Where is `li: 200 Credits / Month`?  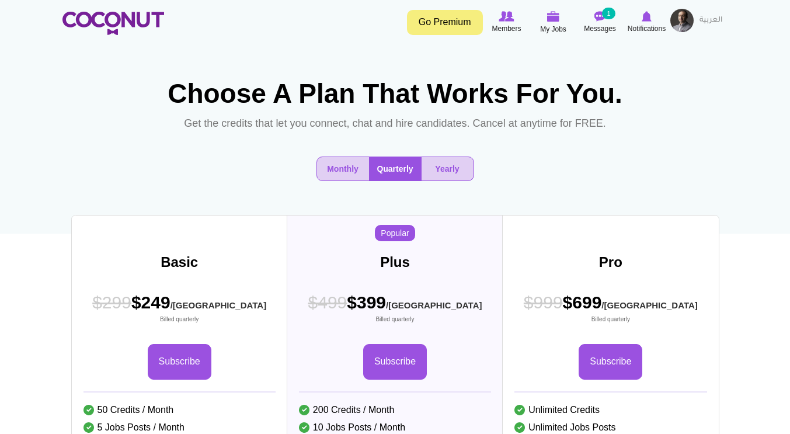
li: 200 Credits / Month is located at coordinates (395, 410).